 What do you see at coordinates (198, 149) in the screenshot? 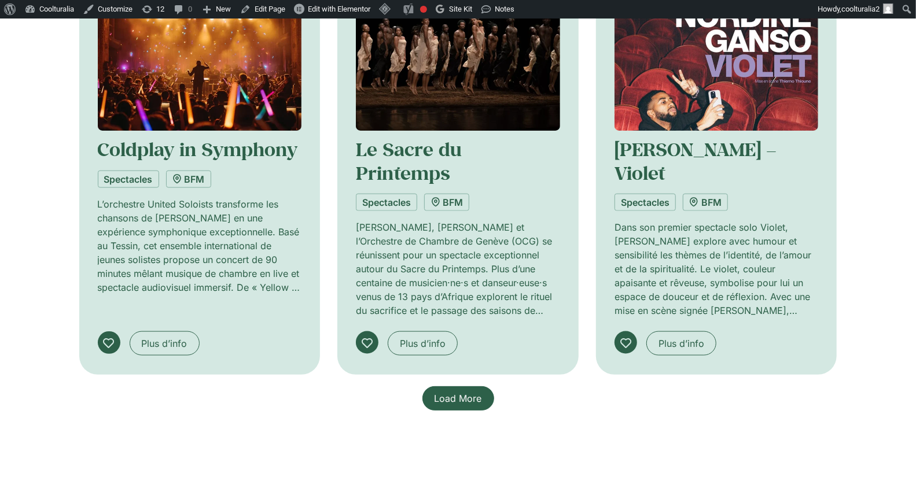
I see `a: Coldplay in Symphony` at bounding box center [198, 149].